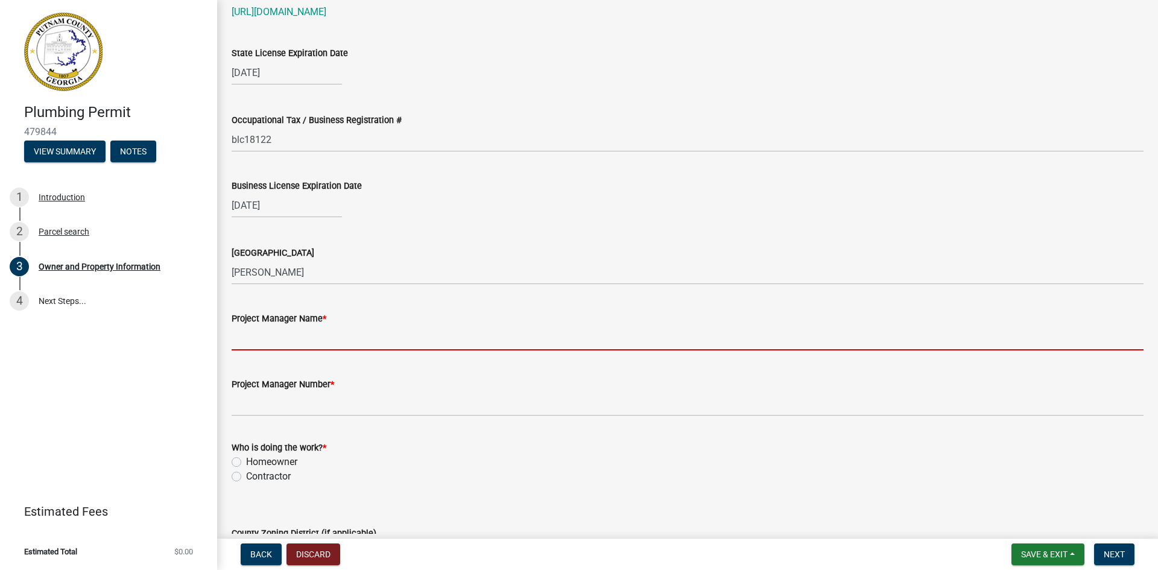  I want to click on span: Estimated Total, so click(51, 551).